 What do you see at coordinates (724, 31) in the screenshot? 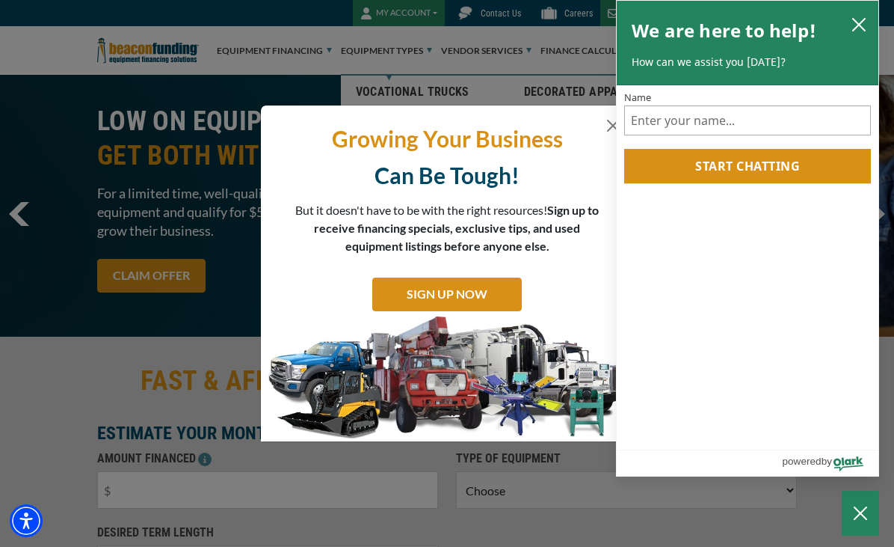
I see `h2: We are here to help!` at bounding box center [724, 31].